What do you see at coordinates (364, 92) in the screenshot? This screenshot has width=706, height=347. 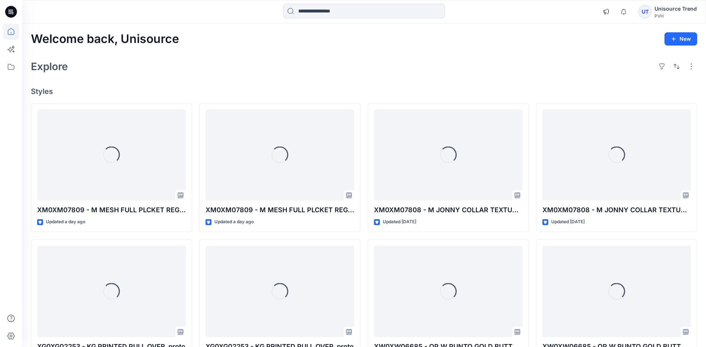 I see `h4: Styles` at bounding box center [364, 92].